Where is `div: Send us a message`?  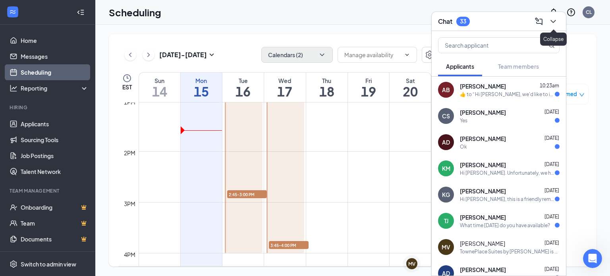 div: Send us a message is located at coordinates (74, 158).